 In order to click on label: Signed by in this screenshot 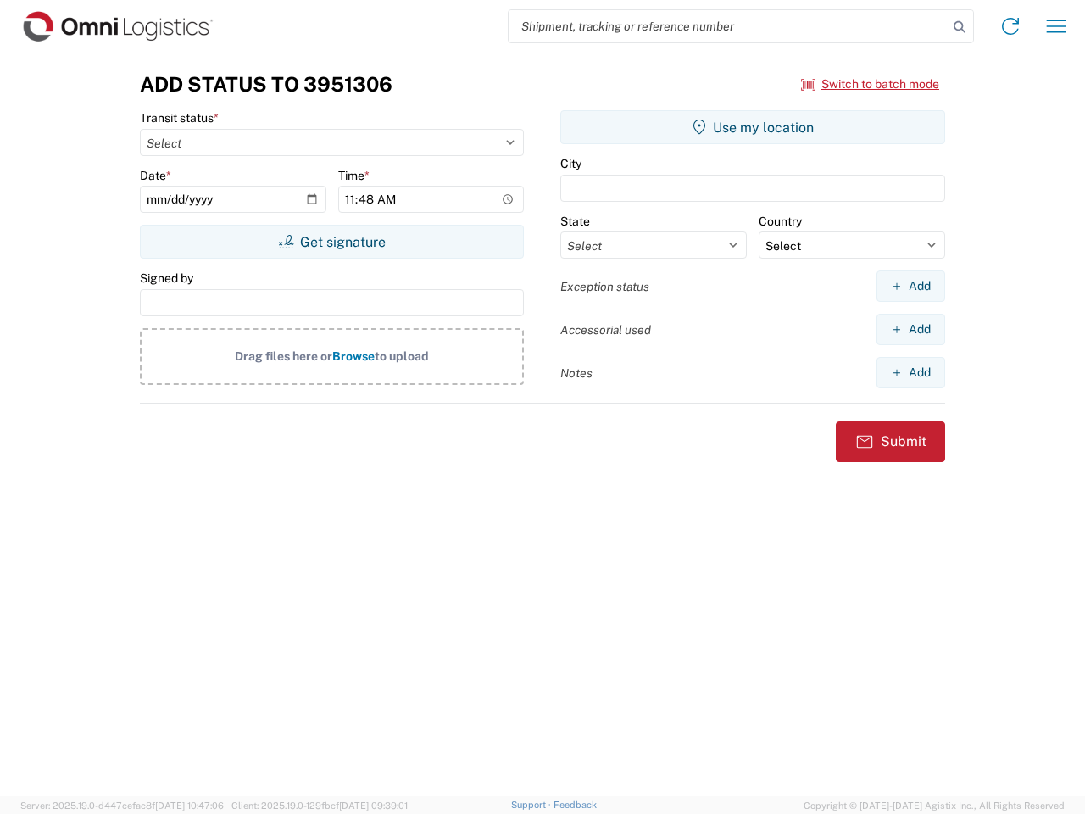, I will do `click(166, 278)`.